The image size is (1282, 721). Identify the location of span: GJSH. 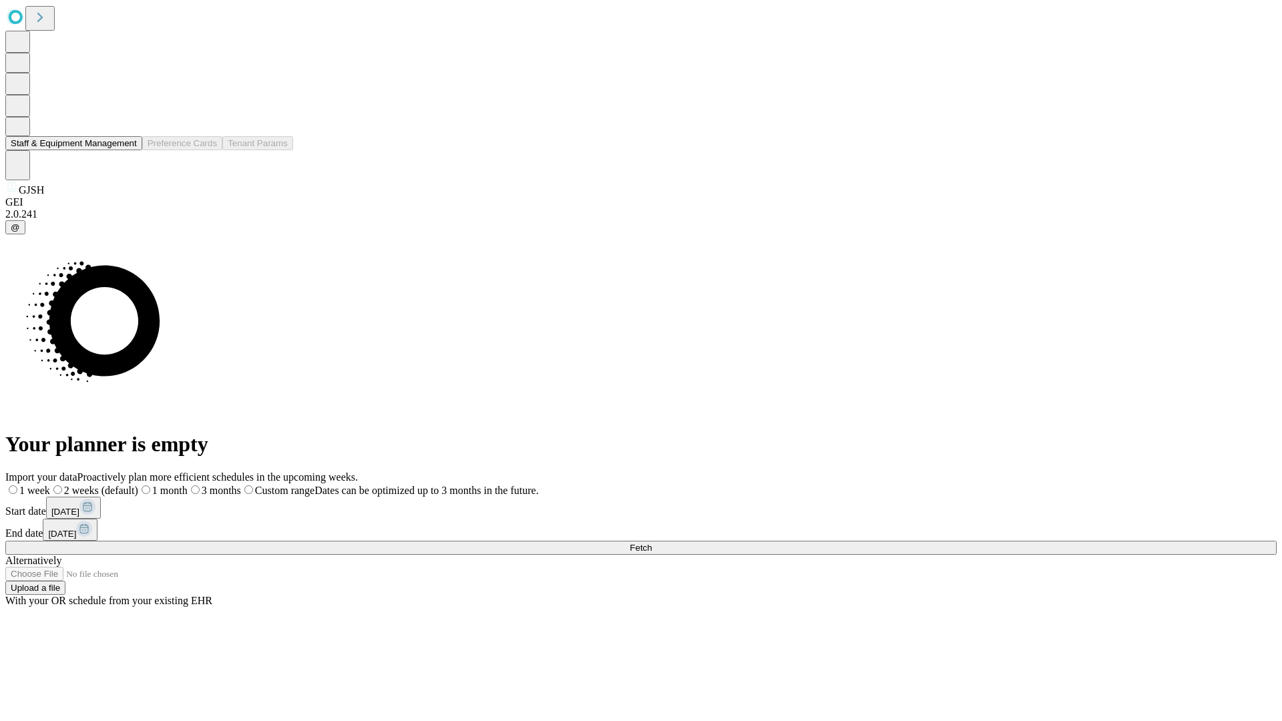
(31, 190).